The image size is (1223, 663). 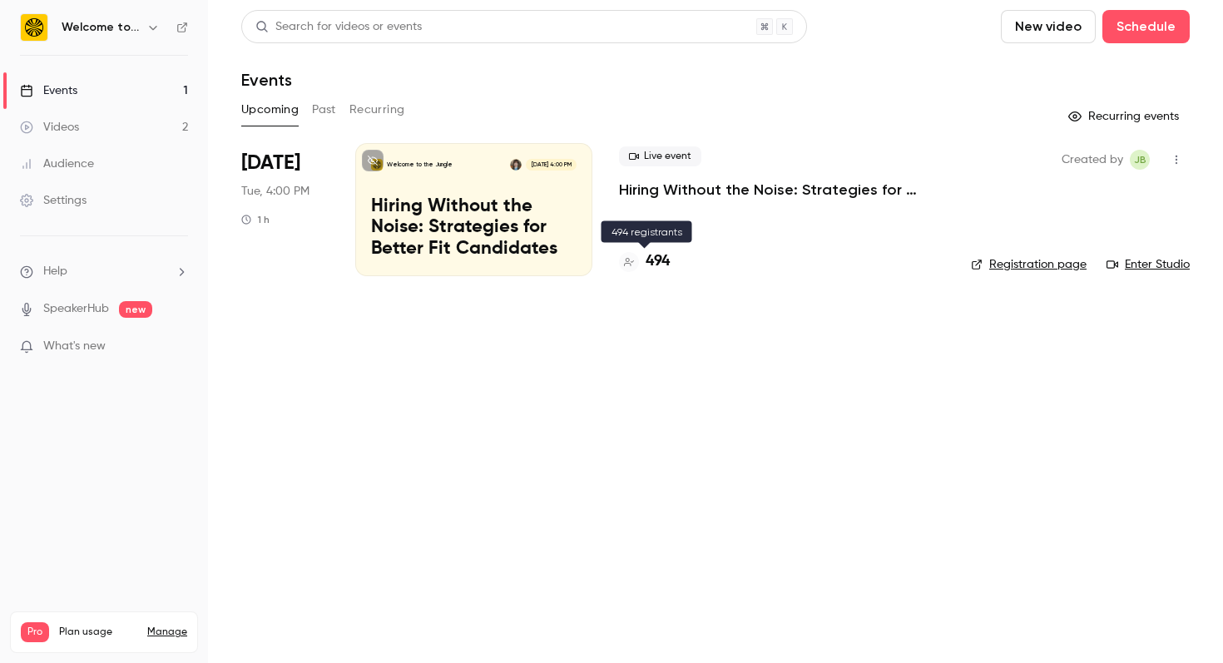 What do you see at coordinates (1148, 265) in the screenshot?
I see `a: Enter Studio` at bounding box center [1148, 265].